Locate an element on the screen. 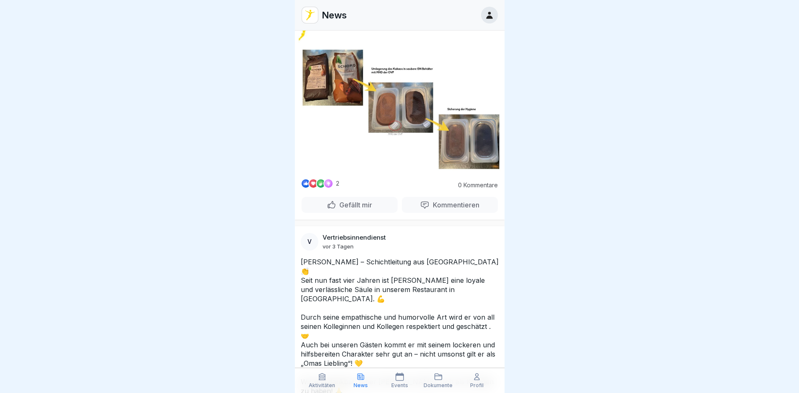 The width and height of the screenshot is (799, 393). p: Vertriebsinnendienst is located at coordinates (354, 238).